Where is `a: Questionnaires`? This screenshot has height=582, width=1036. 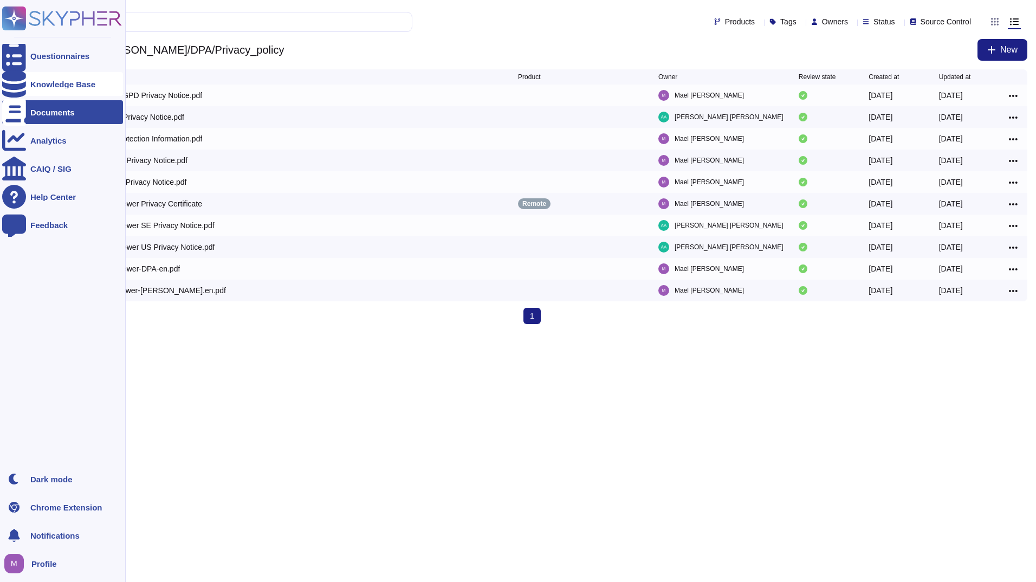 a: Questionnaires is located at coordinates (62, 56).